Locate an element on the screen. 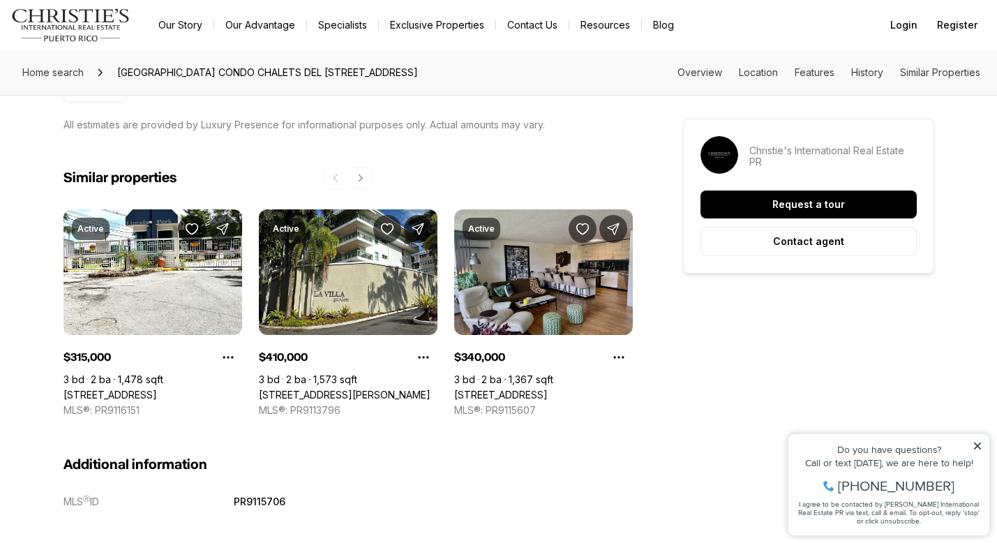  a: Exclusive Properties is located at coordinates (437, 25).